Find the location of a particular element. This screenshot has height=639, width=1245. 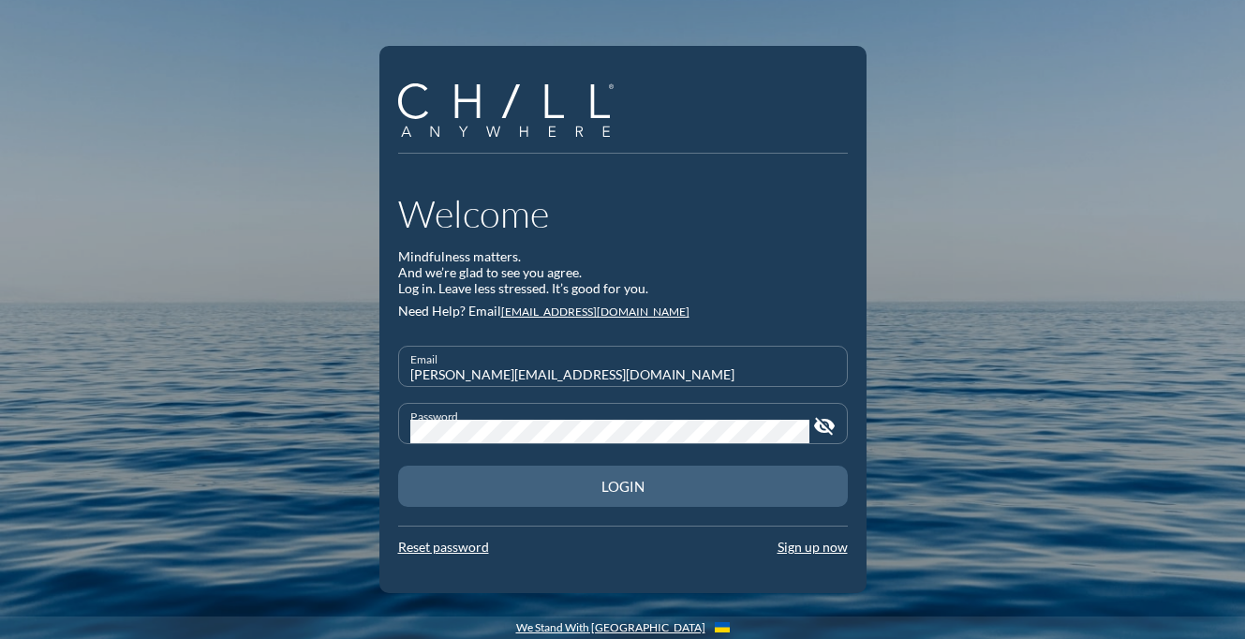

span: Need Help? Email is located at coordinates (450, 310).